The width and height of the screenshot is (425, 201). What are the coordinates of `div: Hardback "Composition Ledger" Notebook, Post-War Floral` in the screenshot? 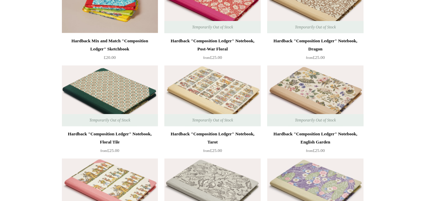 It's located at (212, 45).